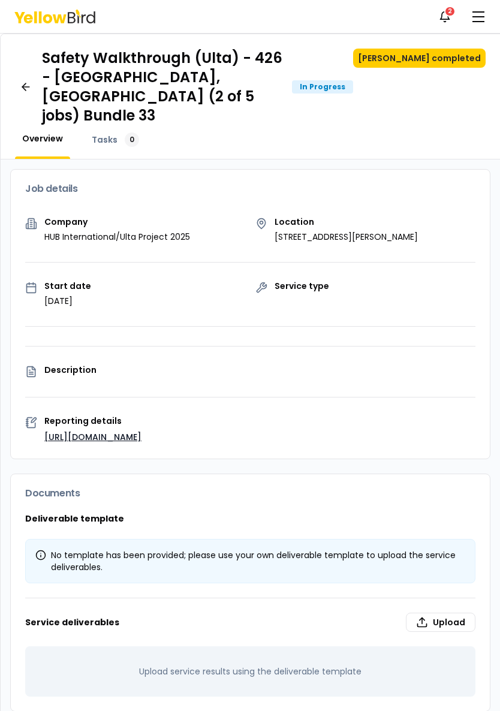  Describe the element at coordinates (250, 519) in the screenshot. I see `h3: Deliverable template` at that location.